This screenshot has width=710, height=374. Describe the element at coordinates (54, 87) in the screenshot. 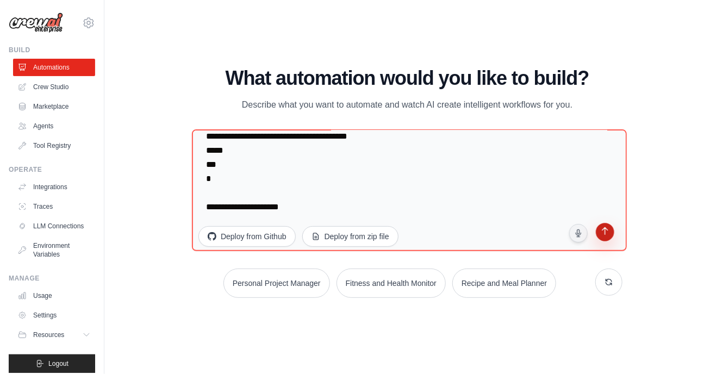

I see `a: Crew Studio` at that location.